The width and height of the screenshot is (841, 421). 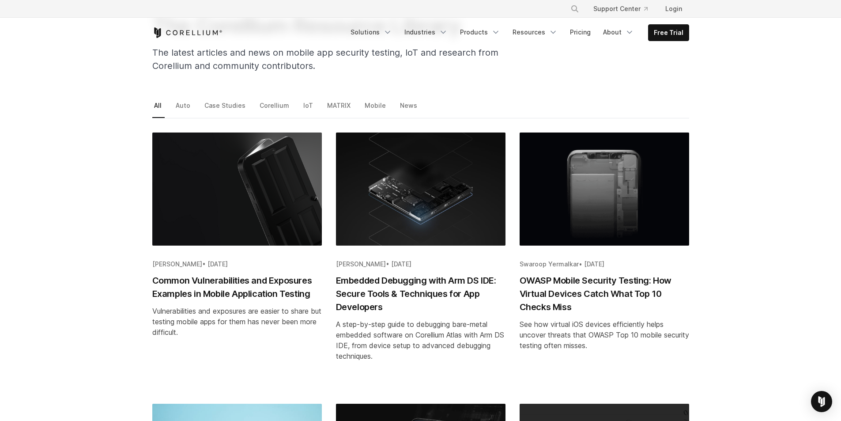 I want to click on a: Resources, so click(x=535, y=32).